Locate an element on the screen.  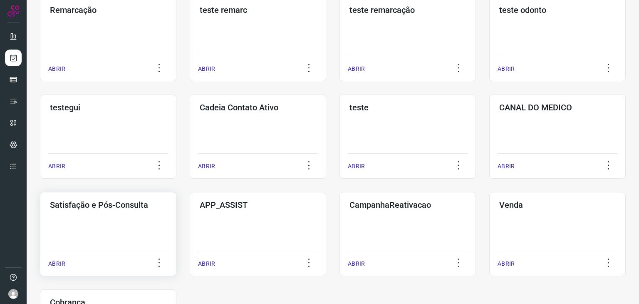
h3: APP_ASSIST is located at coordinates (258, 205).